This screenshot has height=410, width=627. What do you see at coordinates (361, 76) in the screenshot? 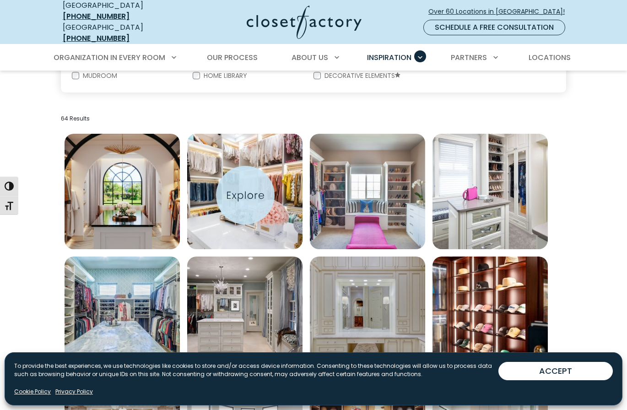
I see `label: Decorative Elements` at bounding box center [361, 76].